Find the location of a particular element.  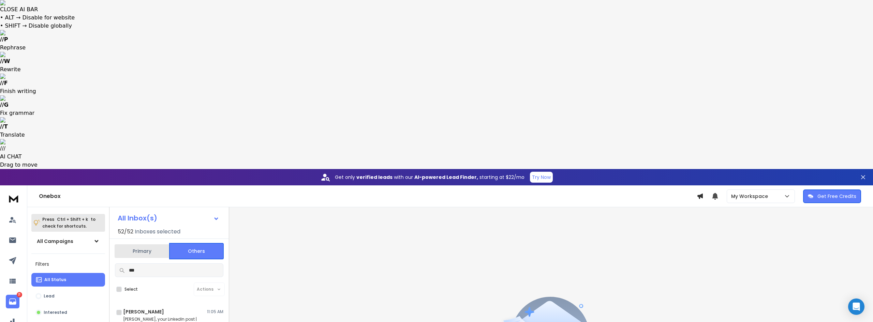

p: 21 is located at coordinates (19, 295).